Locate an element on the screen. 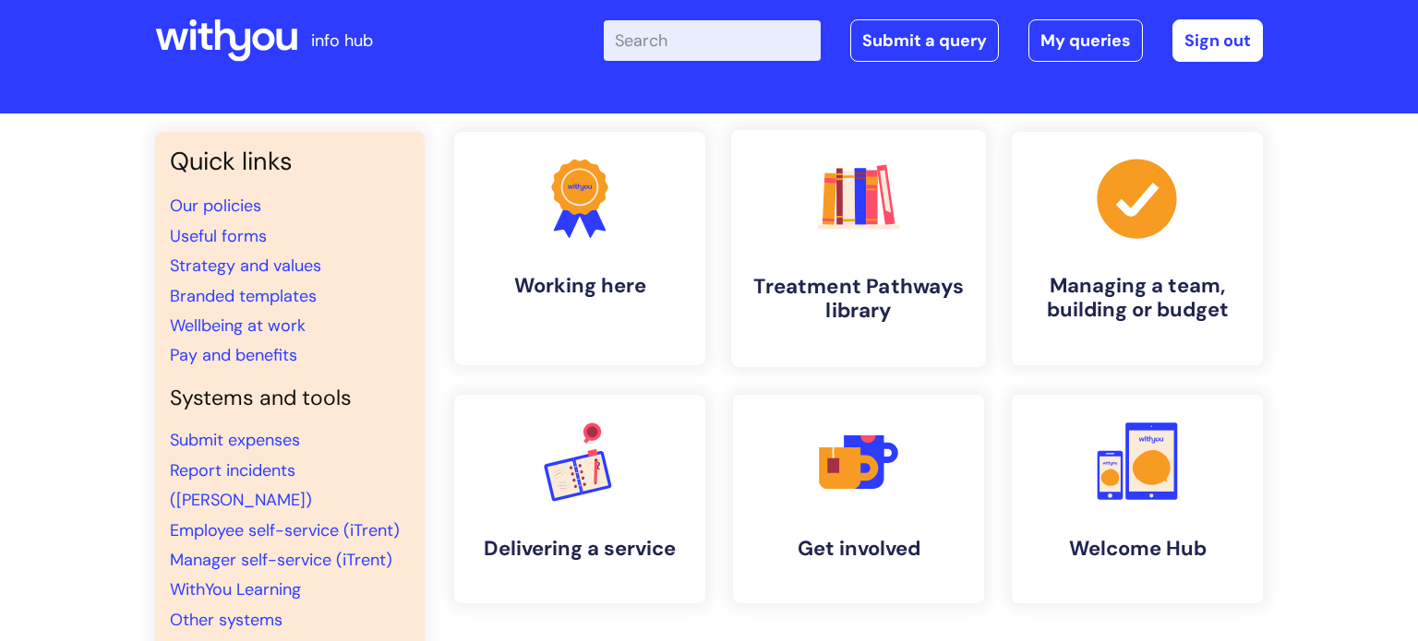 This screenshot has width=1418, height=641. h4: Systems and tools is located at coordinates (290, 399).